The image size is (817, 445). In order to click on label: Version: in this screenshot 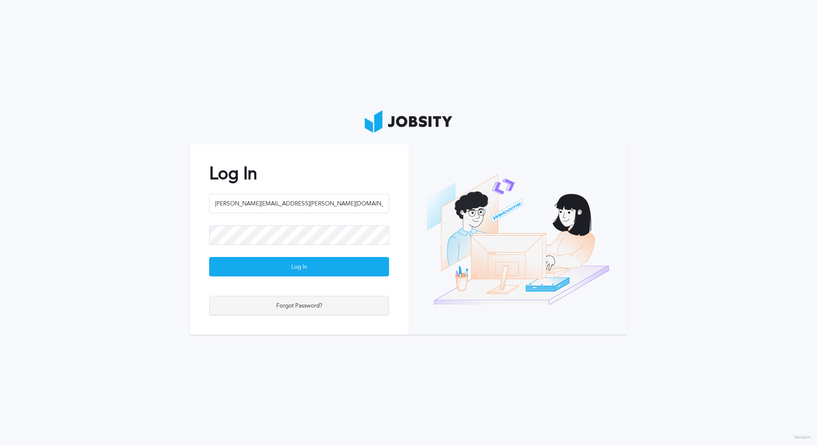, I will do `click(803, 438)`.